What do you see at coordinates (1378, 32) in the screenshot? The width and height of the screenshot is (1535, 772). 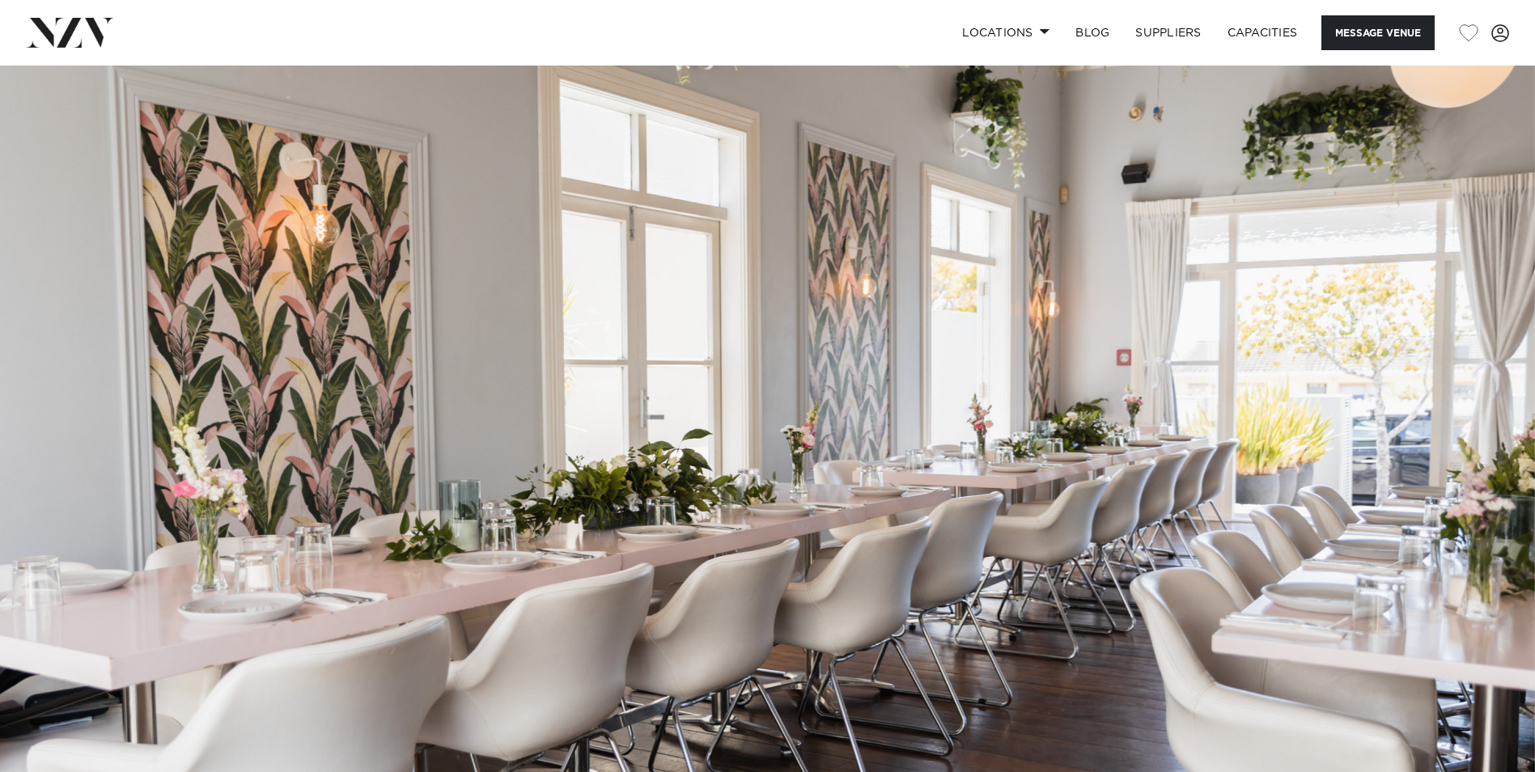 I see `button: Message Venue` at bounding box center [1378, 32].